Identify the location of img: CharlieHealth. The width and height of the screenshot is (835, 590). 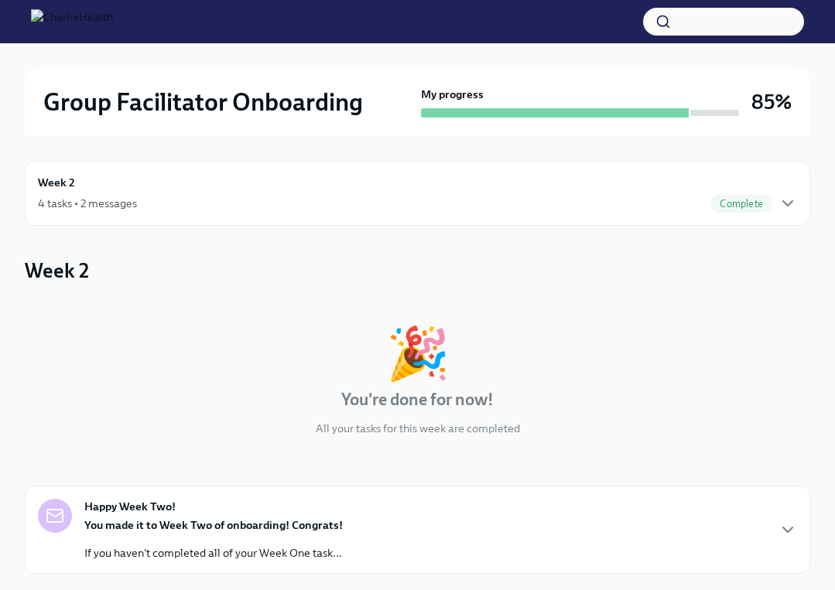
(72, 22).